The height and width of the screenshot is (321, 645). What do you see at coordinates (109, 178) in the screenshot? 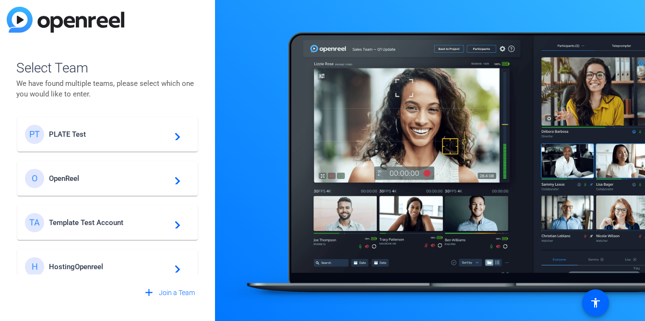
I see `span: OpenReel` at bounding box center [109, 178].